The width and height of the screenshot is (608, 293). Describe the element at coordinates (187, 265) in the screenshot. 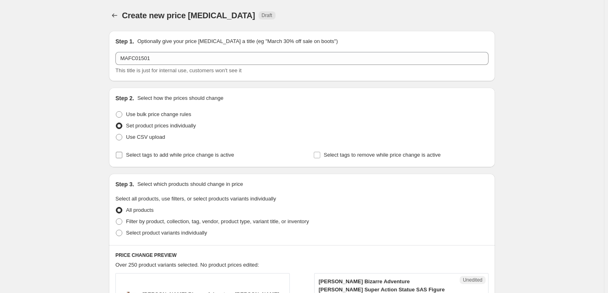

I see `span: Over 250 product variants selected. No product prices edited:` at that location.